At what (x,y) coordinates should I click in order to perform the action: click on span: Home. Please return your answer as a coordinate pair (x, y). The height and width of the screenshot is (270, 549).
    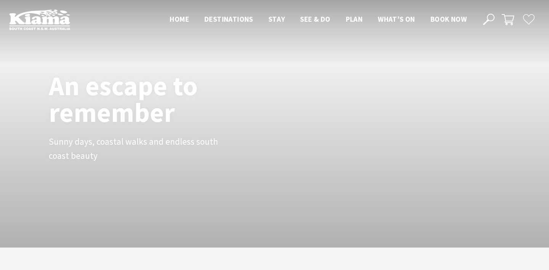
    Looking at the image, I should click on (179, 19).